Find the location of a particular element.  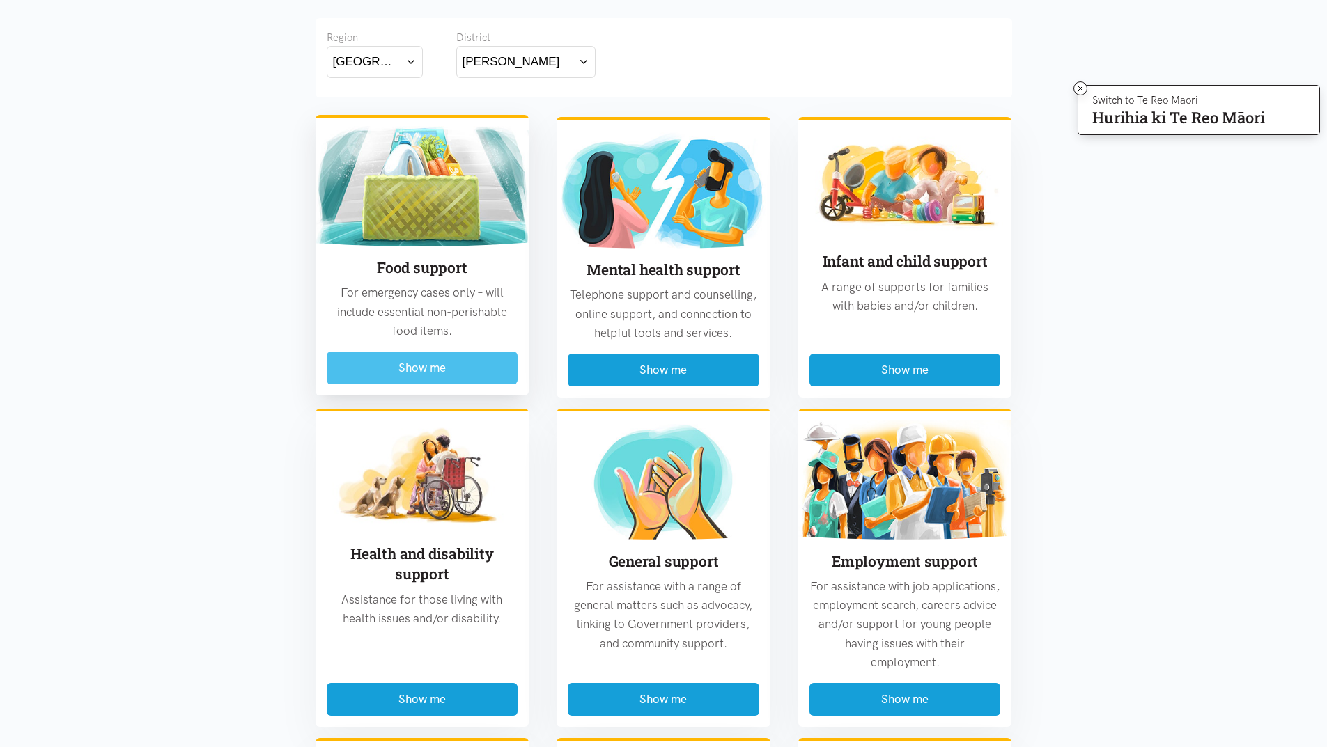

h3: Mental health support is located at coordinates (663, 270).